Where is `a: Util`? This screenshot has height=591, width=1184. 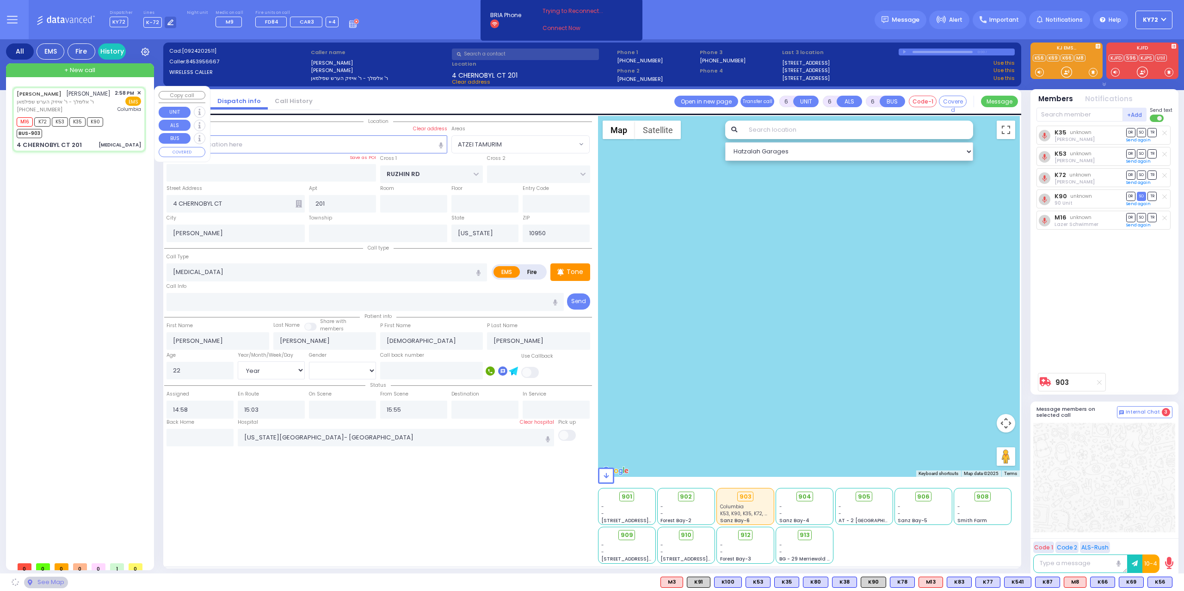 a: Util is located at coordinates (1161, 58).